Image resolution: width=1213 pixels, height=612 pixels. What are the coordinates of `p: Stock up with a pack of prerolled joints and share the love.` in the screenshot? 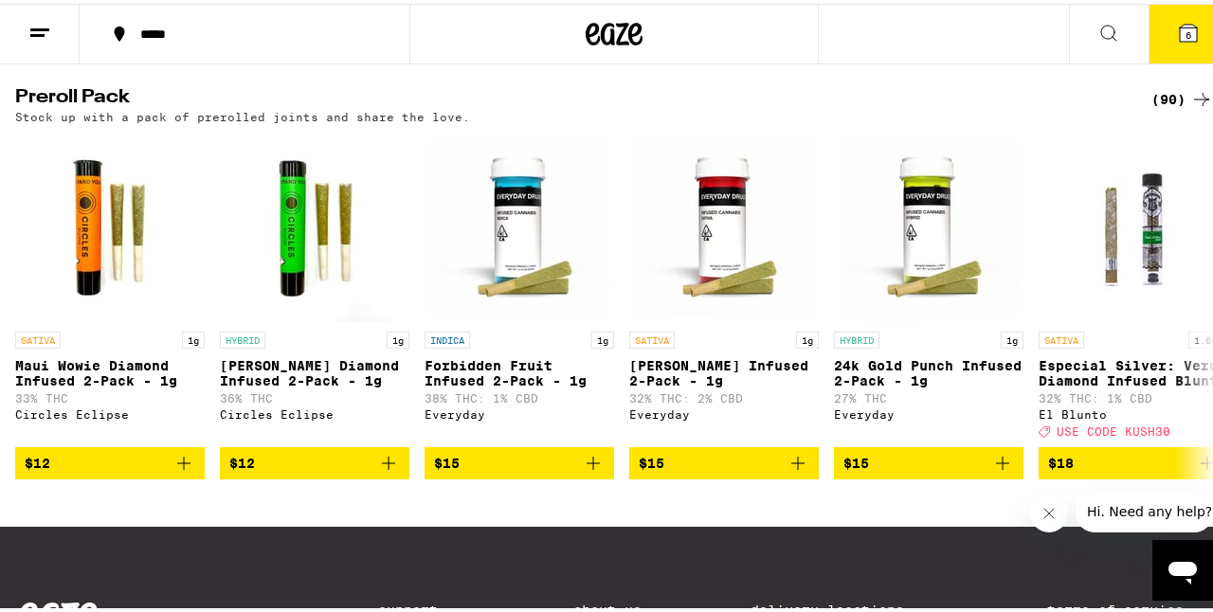 It's located at (243, 113).